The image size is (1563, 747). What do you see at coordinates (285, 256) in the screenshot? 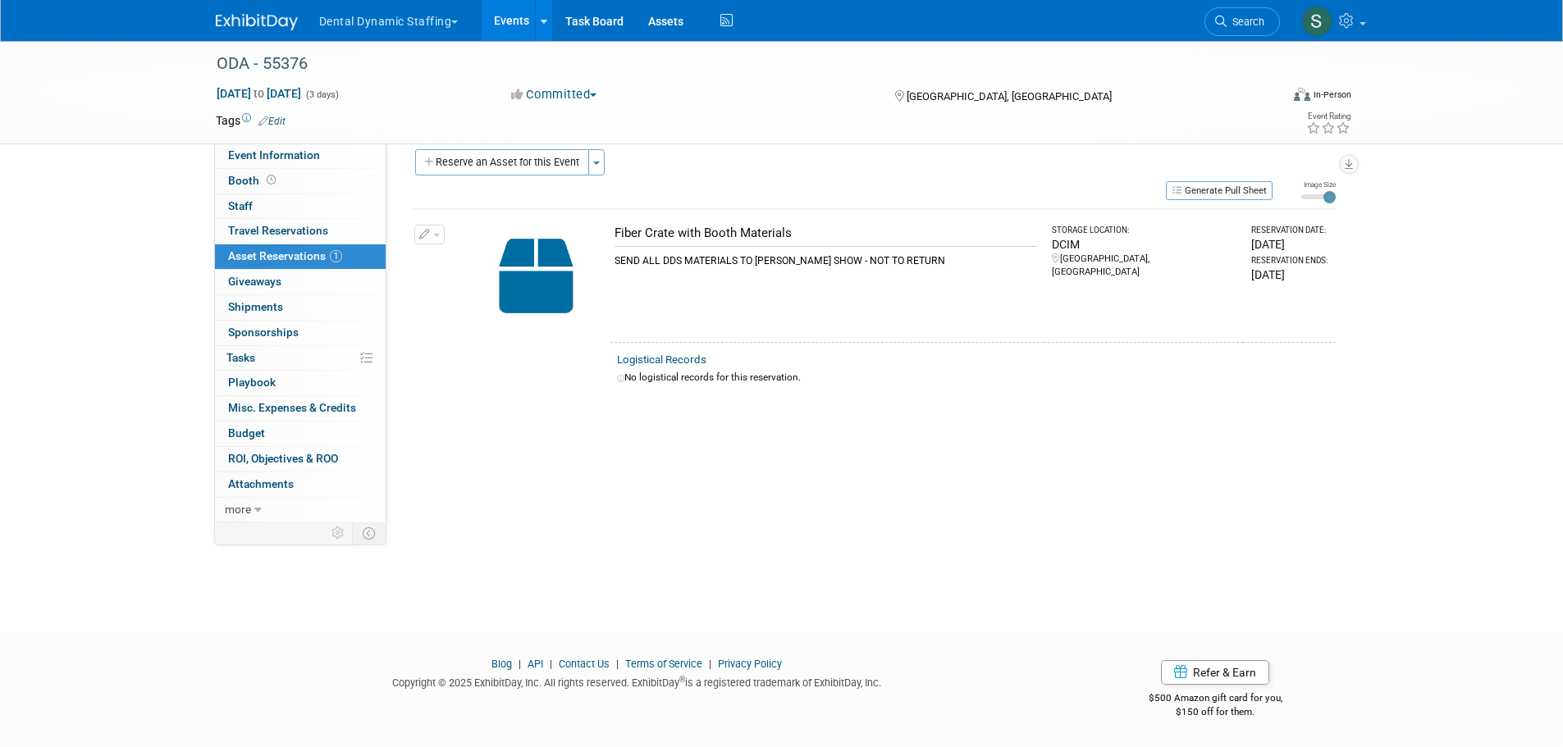
I see `span: Asset Reservations` at bounding box center [285, 256].